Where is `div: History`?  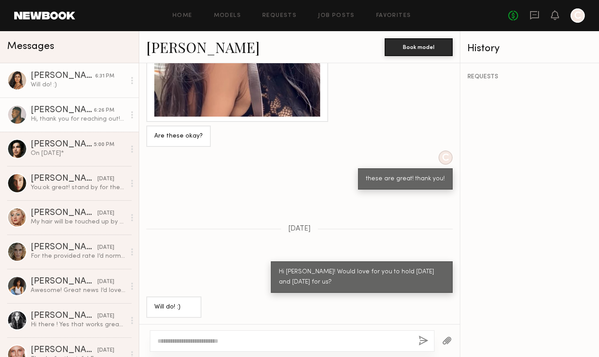 div: History is located at coordinates (530, 48).